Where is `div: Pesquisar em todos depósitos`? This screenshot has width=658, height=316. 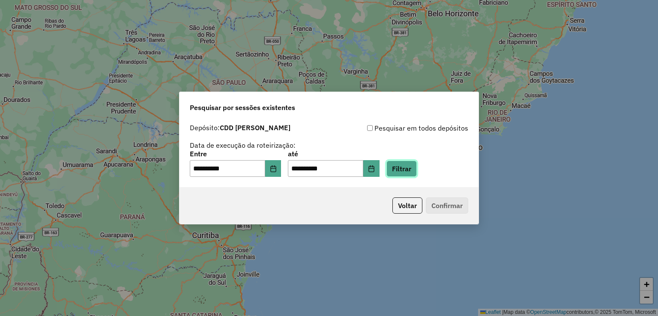 div: Pesquisar em todos depósitos is located at coordinates (398, 128).